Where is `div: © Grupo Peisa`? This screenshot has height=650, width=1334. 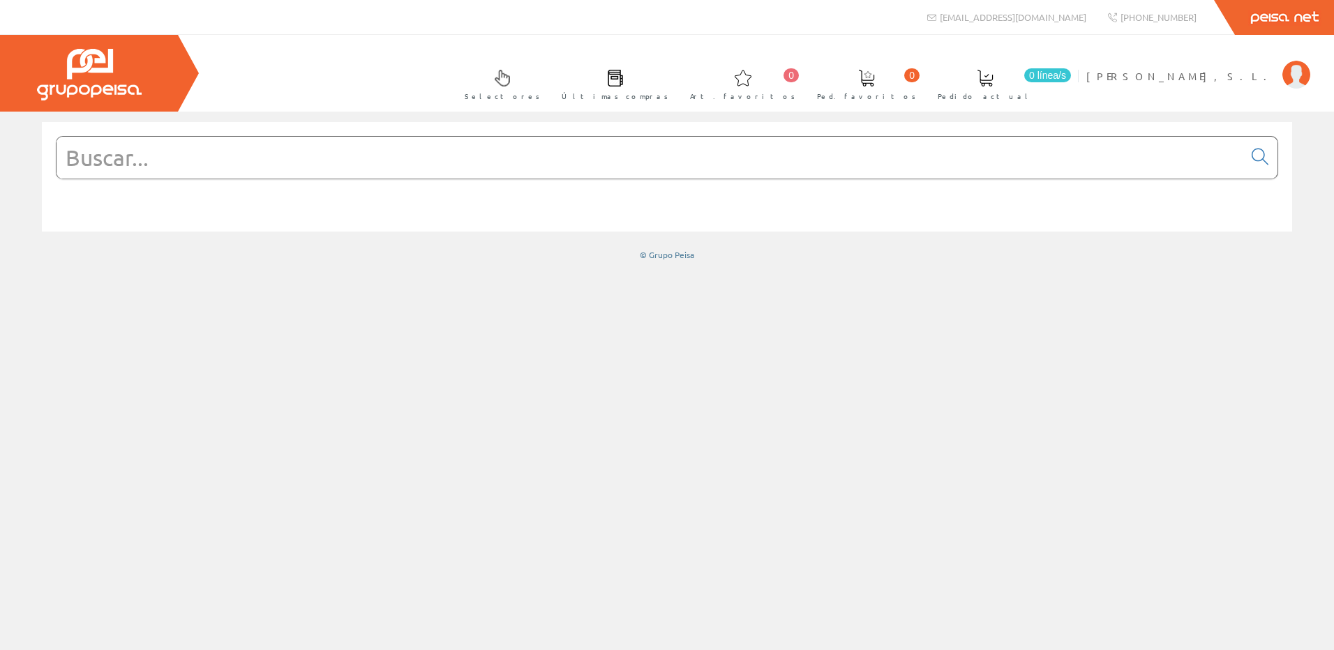 div: © Grupo Peisa is located at coordinates (667, 255).